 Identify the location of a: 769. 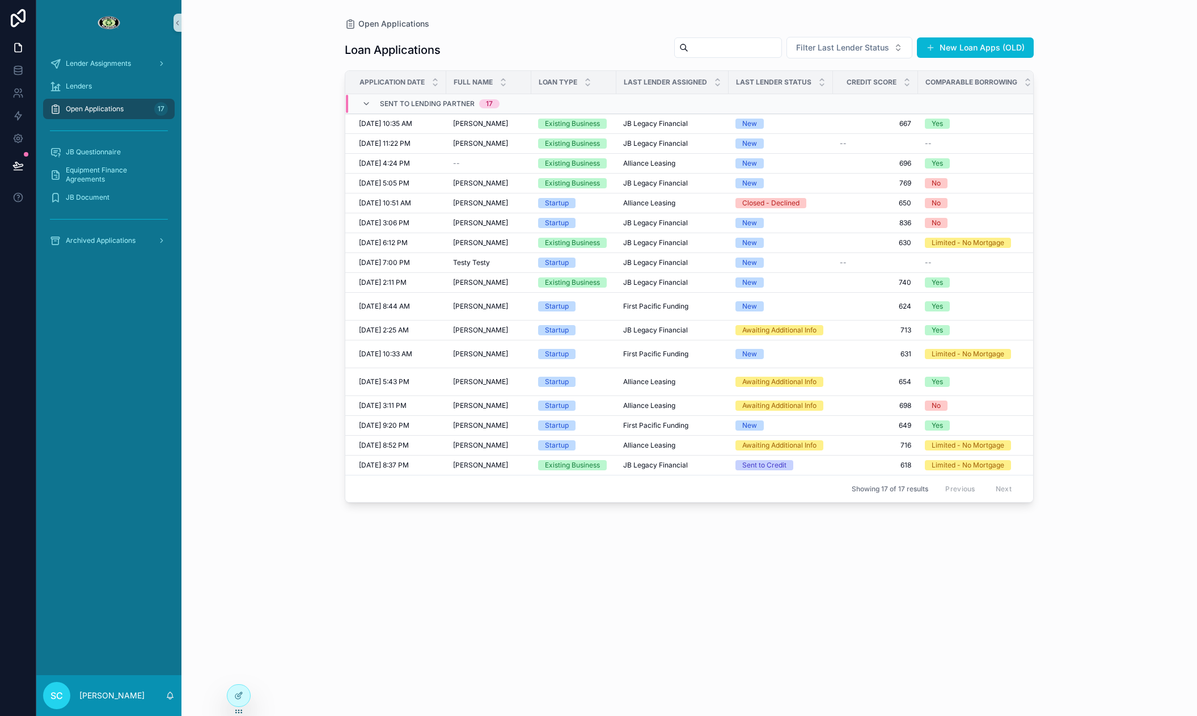
(876, 183).